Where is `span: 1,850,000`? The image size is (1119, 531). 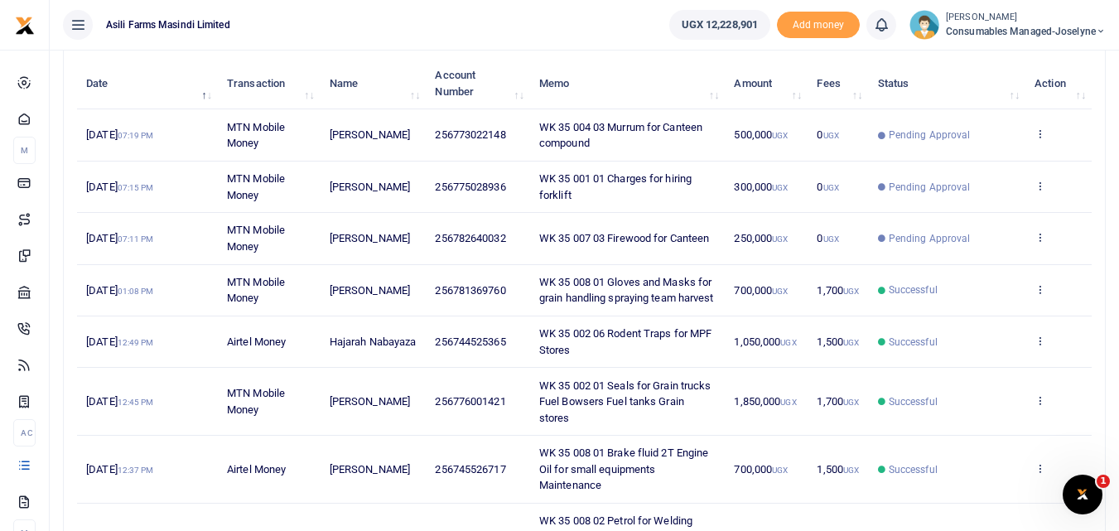 span: 1,850,000 is located at coordinates (765, 401).